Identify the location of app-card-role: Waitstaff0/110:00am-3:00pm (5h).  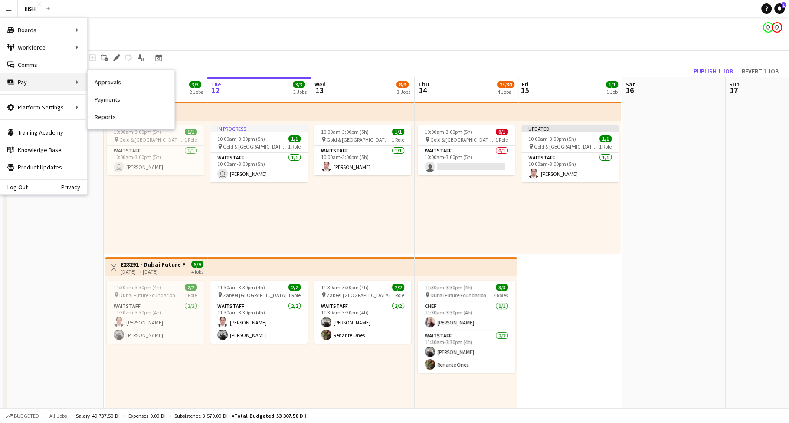
(466, 161).